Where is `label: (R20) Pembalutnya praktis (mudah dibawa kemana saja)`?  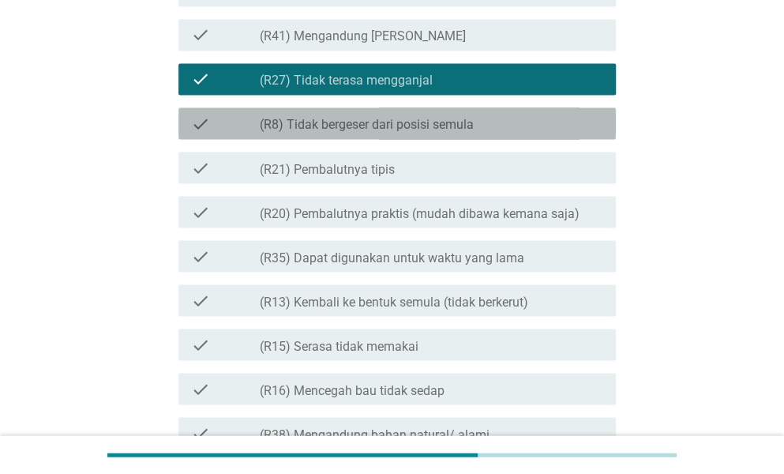
label: (R20) Pembalutnya praktis (mudah dibawa kemana saja) is located at coordinates (419, 213).